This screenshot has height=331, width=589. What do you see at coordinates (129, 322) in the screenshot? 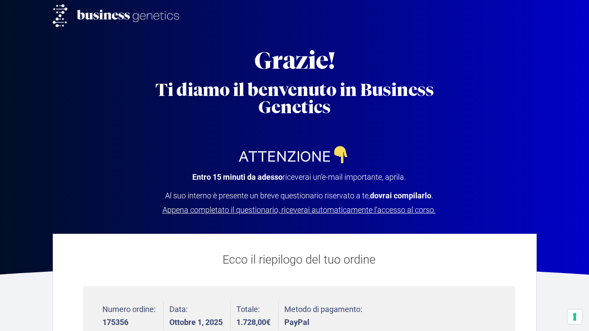
I see `strong: 175356` at bounding box center [129, 322].